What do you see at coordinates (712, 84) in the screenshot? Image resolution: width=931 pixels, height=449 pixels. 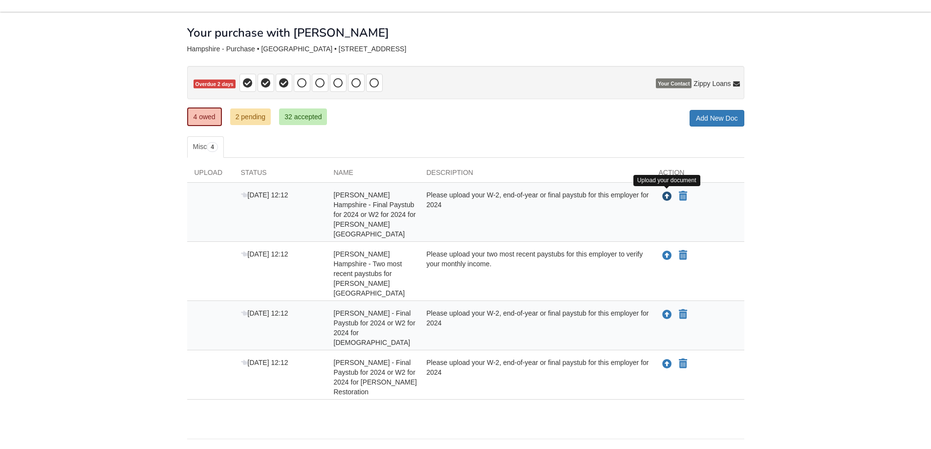 I see `span: Zippy Loans` at bounding box center [712, 84].